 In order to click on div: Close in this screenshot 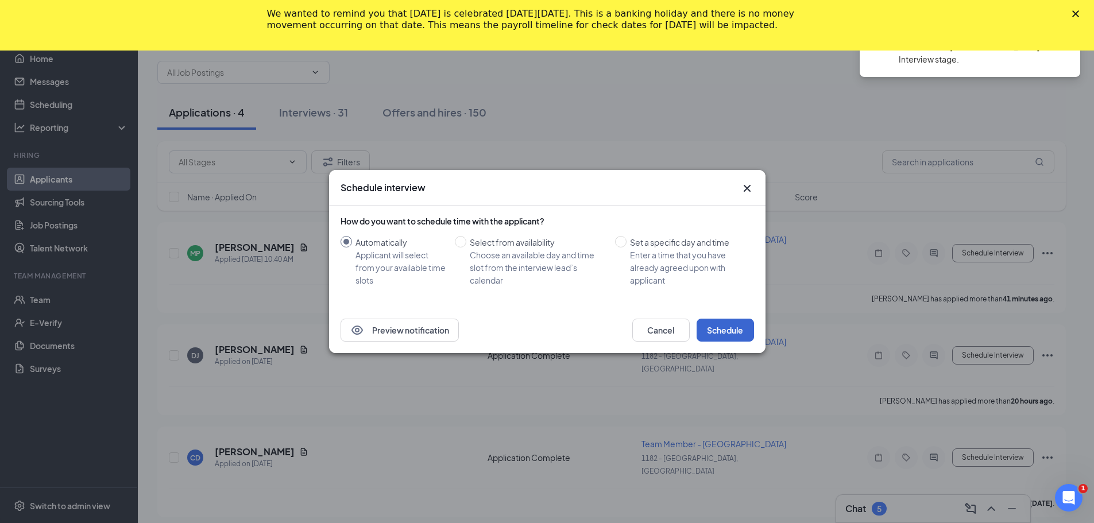, I will do `click(1078, 14)`.